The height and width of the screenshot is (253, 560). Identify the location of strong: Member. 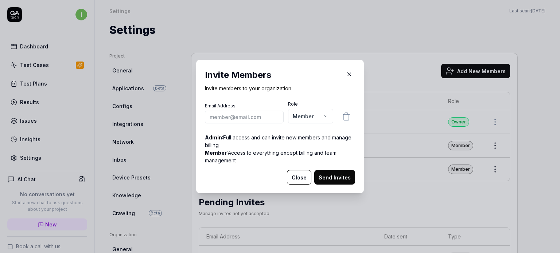
(216, 153).